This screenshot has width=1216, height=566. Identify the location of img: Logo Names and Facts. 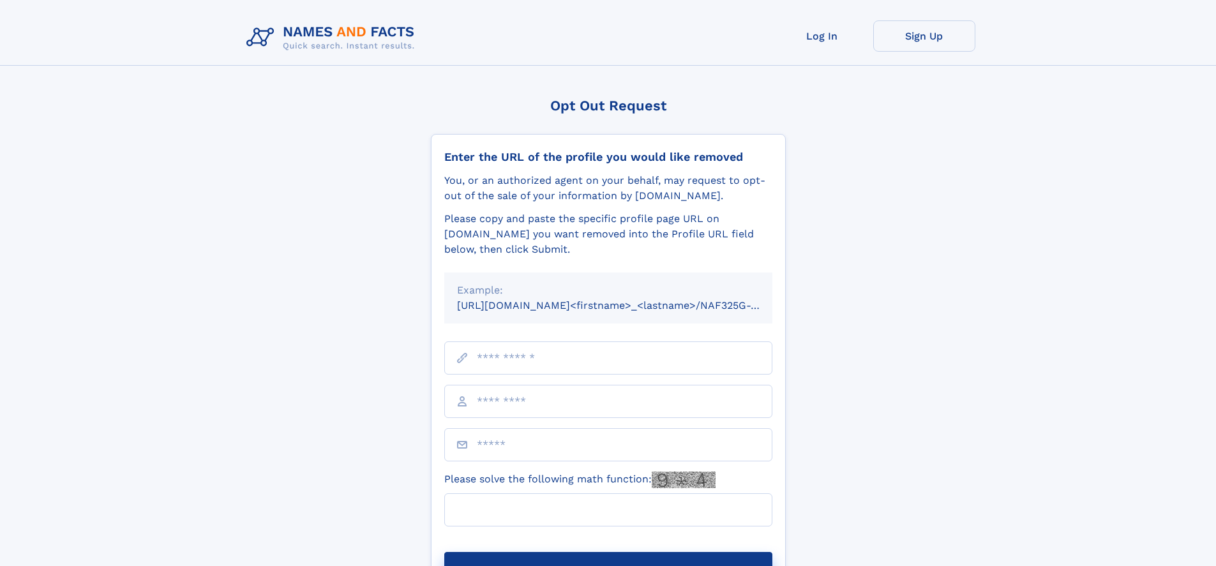
(333, 38).